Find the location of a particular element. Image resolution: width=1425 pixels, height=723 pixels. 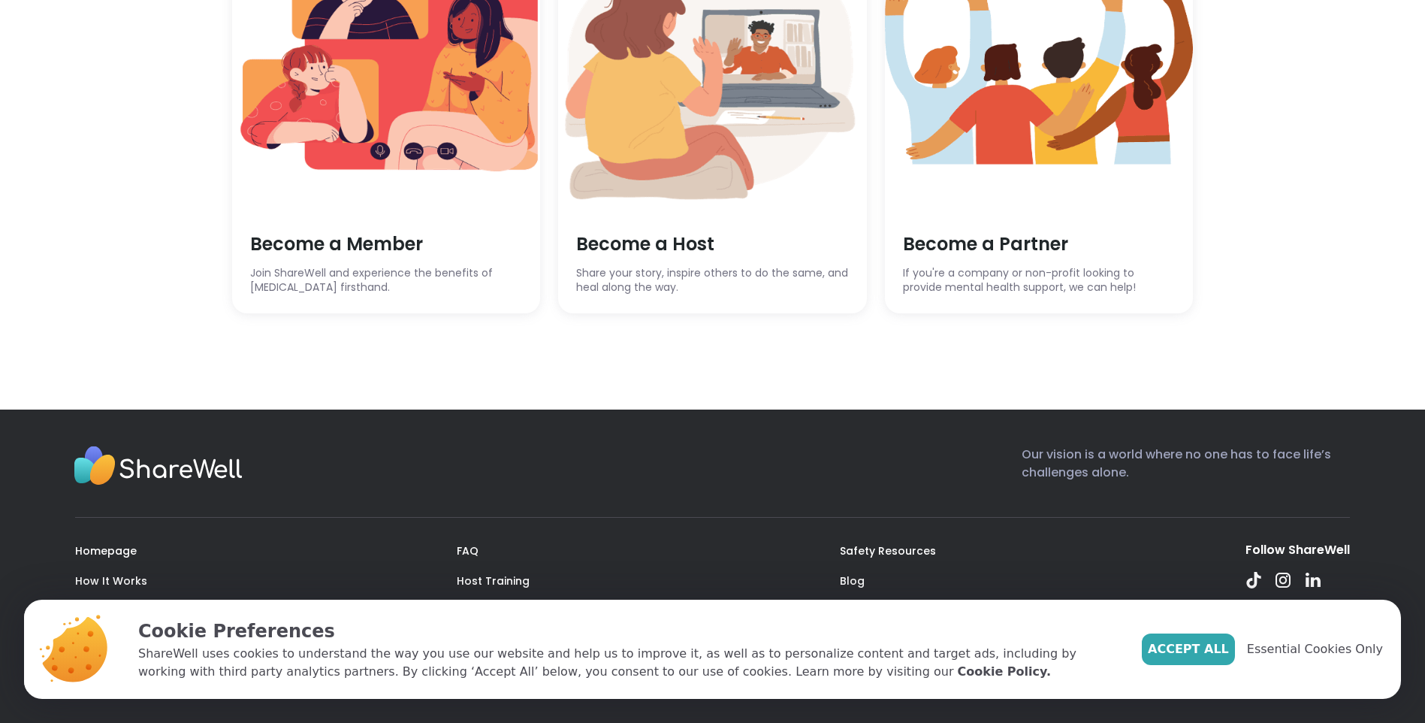

p: Our vision is a world where no one has to face life’s challenges alone. is located at coordinates (1185, 469).